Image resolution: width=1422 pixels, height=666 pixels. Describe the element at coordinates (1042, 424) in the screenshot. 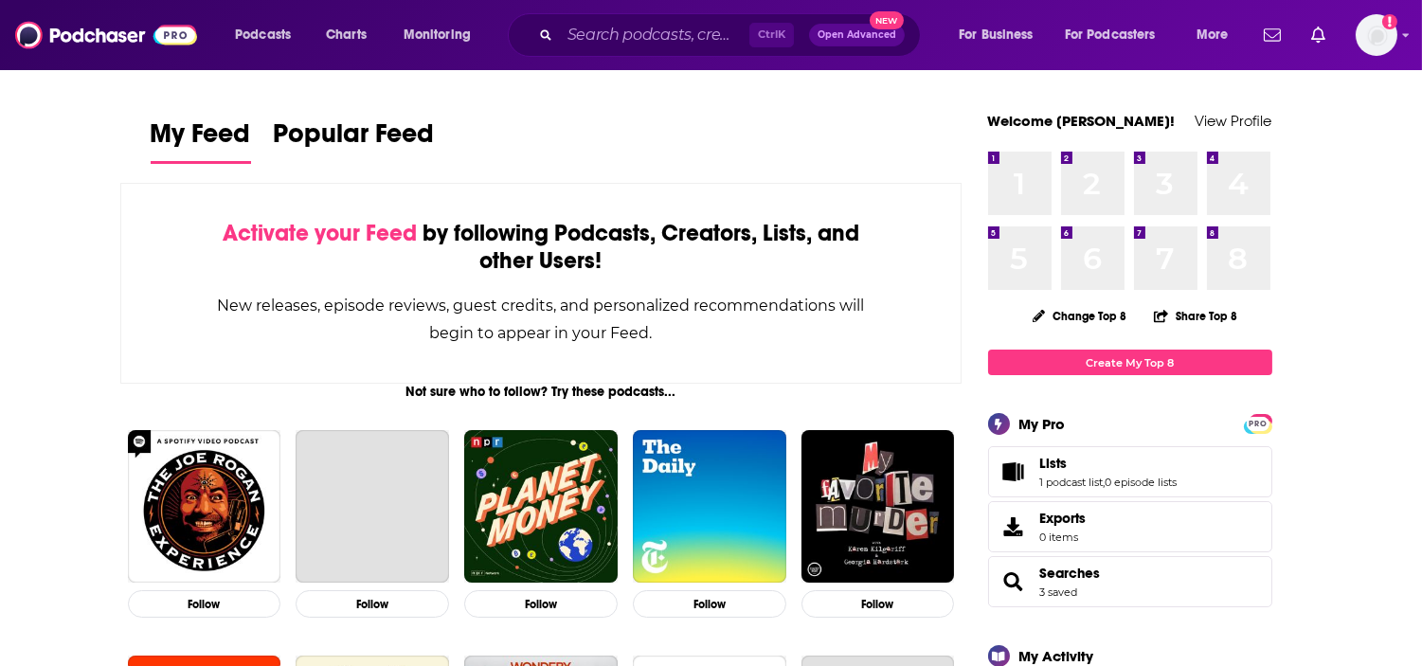

I see `div: My Pro` at that location.